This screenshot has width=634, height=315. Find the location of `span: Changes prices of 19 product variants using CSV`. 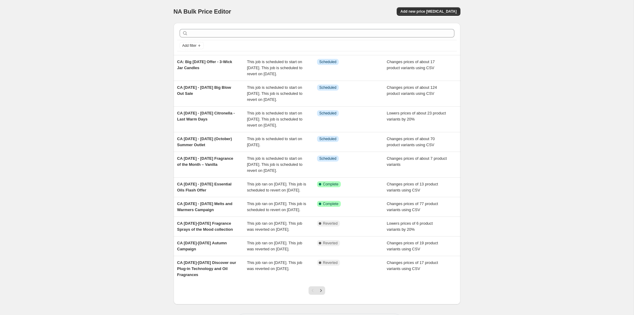

span: Changes prices of 19 product variants using CSV is located at coordinates (413, 246).